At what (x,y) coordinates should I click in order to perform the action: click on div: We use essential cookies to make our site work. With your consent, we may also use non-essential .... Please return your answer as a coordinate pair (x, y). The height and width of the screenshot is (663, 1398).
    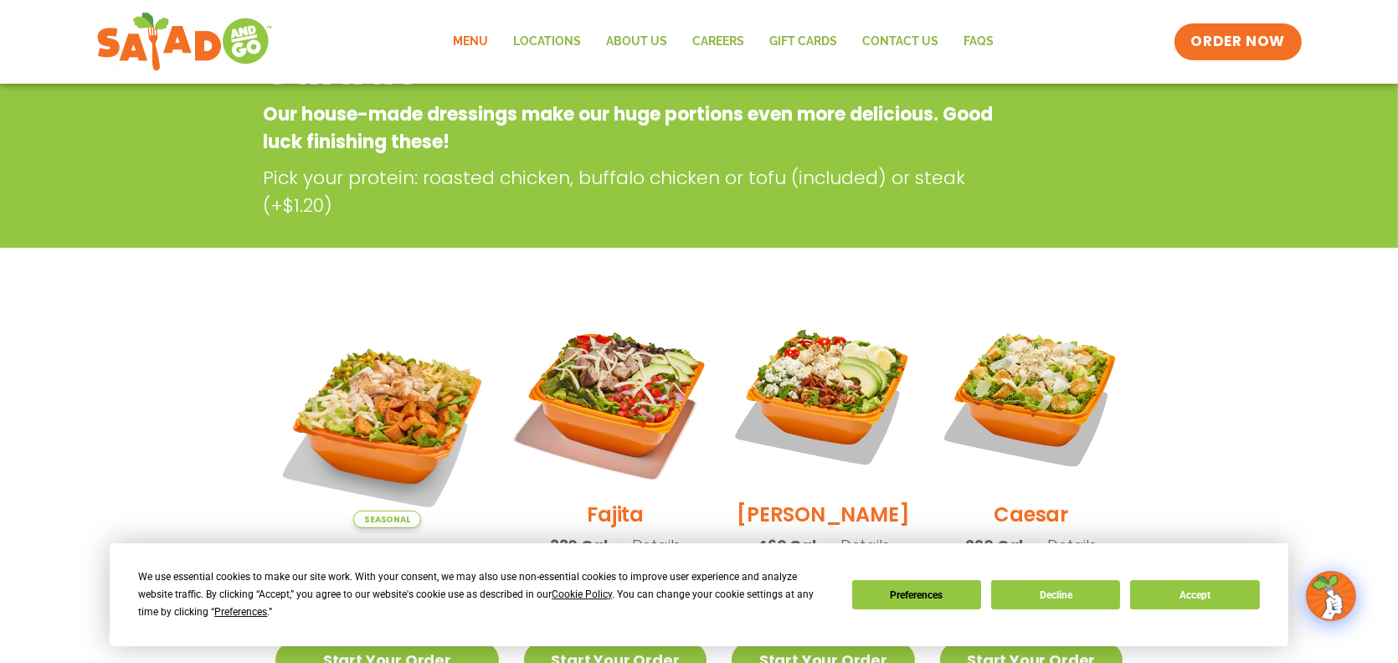
    Looking at the image, I should click on (485, 594).